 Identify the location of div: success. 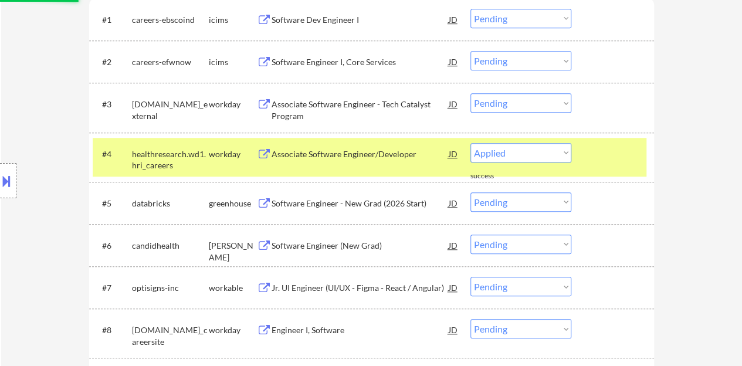
(494, 176).